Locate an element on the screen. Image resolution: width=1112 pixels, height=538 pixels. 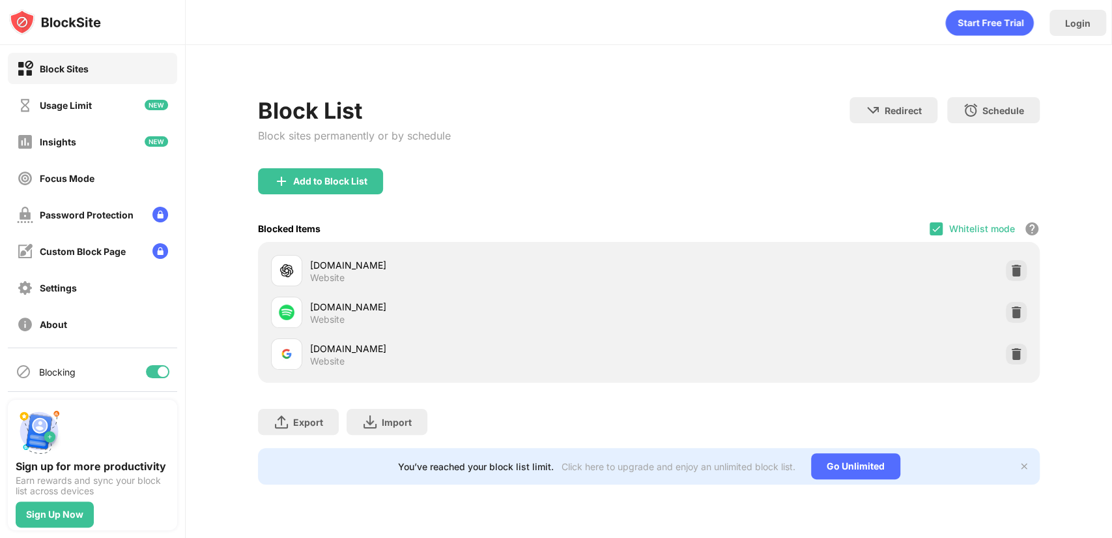
div: Insights is located at coordinates (58, 141).